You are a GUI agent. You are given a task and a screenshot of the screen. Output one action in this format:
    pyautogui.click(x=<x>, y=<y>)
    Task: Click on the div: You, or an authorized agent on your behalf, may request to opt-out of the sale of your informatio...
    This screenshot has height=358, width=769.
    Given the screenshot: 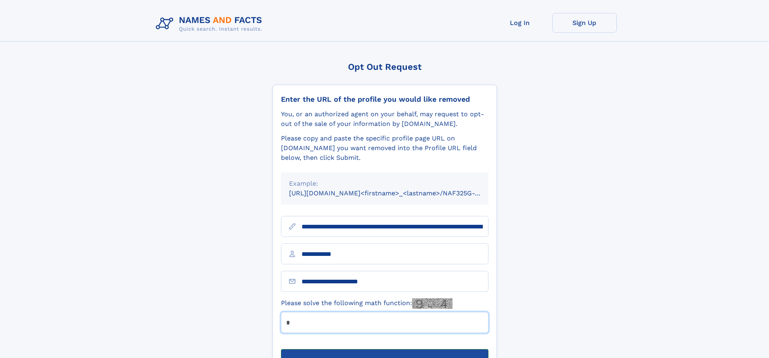 What is the action you would take?
    pyautogui.click(x=385, y=119)
    